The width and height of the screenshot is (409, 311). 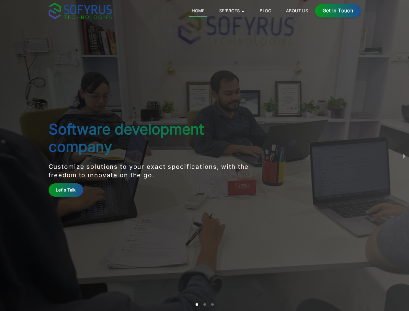 I want to click on li: slide item 3, so click(x=213, y=305).